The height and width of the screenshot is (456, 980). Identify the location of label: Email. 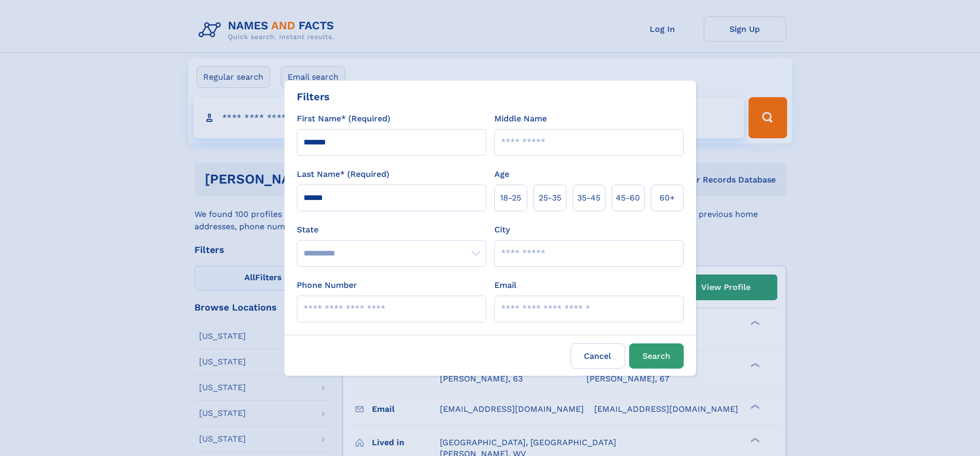
(505, 286).